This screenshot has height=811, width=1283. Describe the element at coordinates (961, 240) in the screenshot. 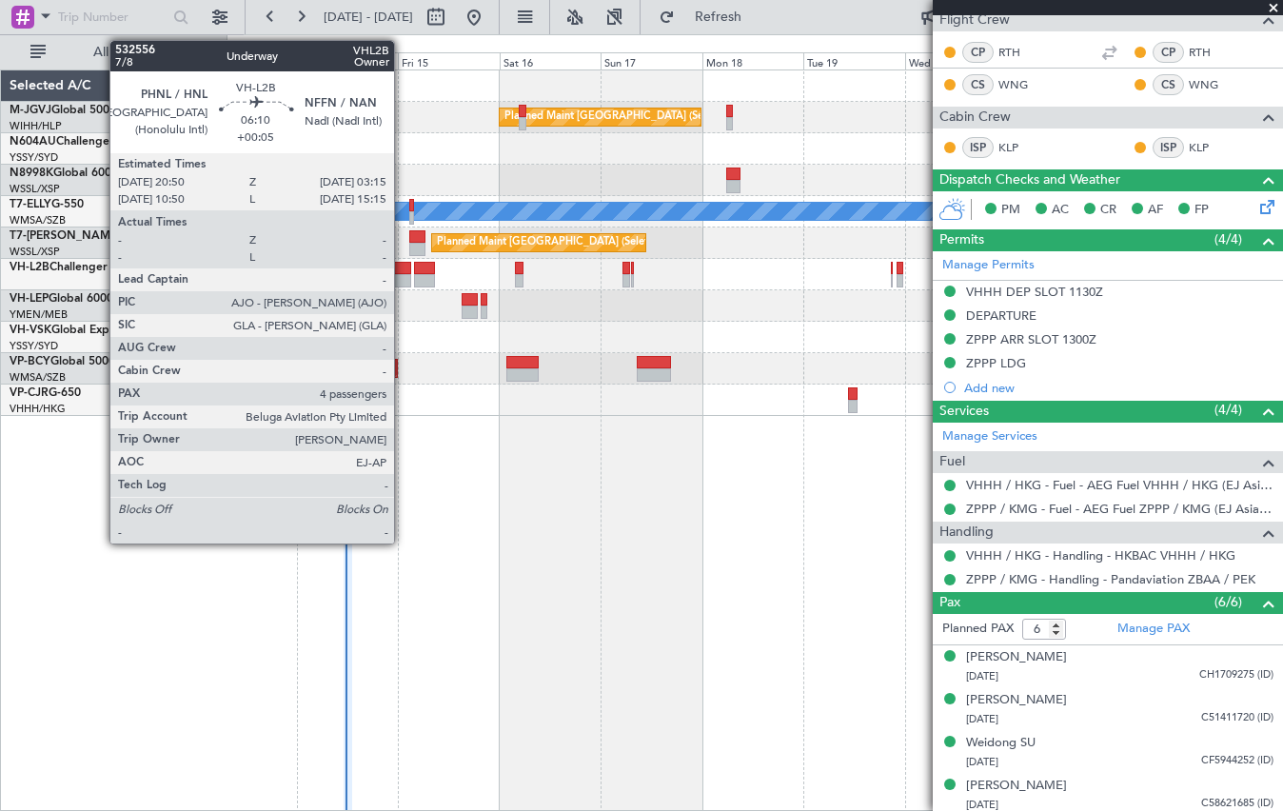

I see `span: Permits` at that location.